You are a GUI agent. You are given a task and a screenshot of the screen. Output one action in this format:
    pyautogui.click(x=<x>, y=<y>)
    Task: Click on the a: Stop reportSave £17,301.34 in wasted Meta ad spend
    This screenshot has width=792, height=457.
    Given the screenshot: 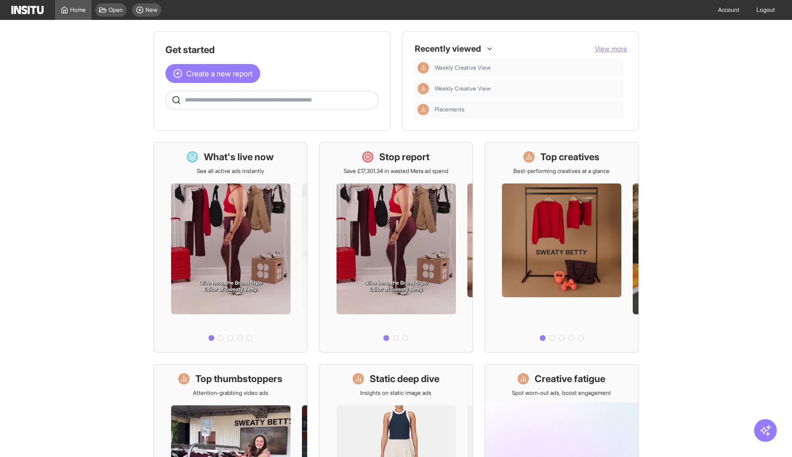 What is the action you would take?
    pyautogui.click(x=396, y=248)
    